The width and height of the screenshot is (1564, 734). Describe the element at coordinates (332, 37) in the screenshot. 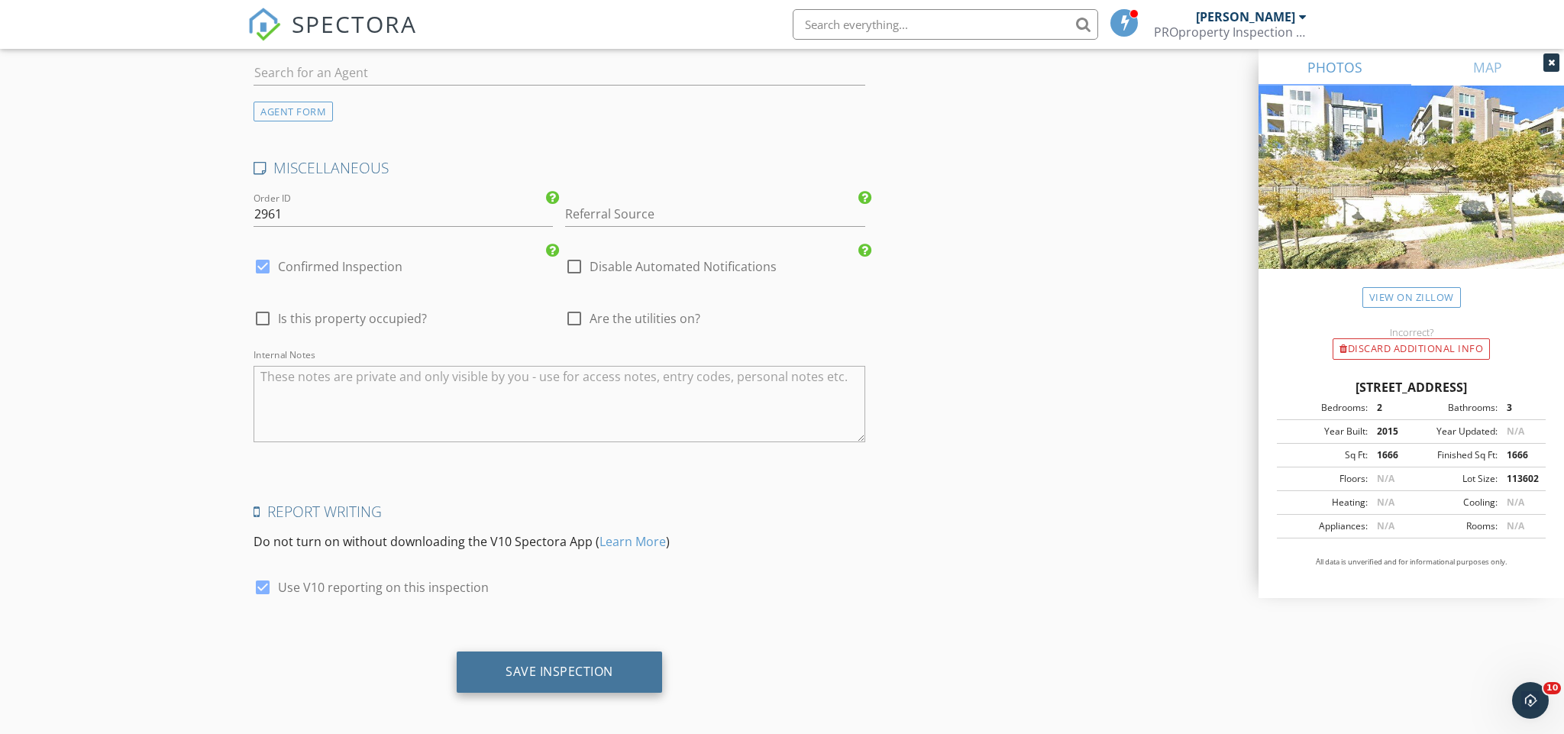

I see `a: SPECTORA` at that location.